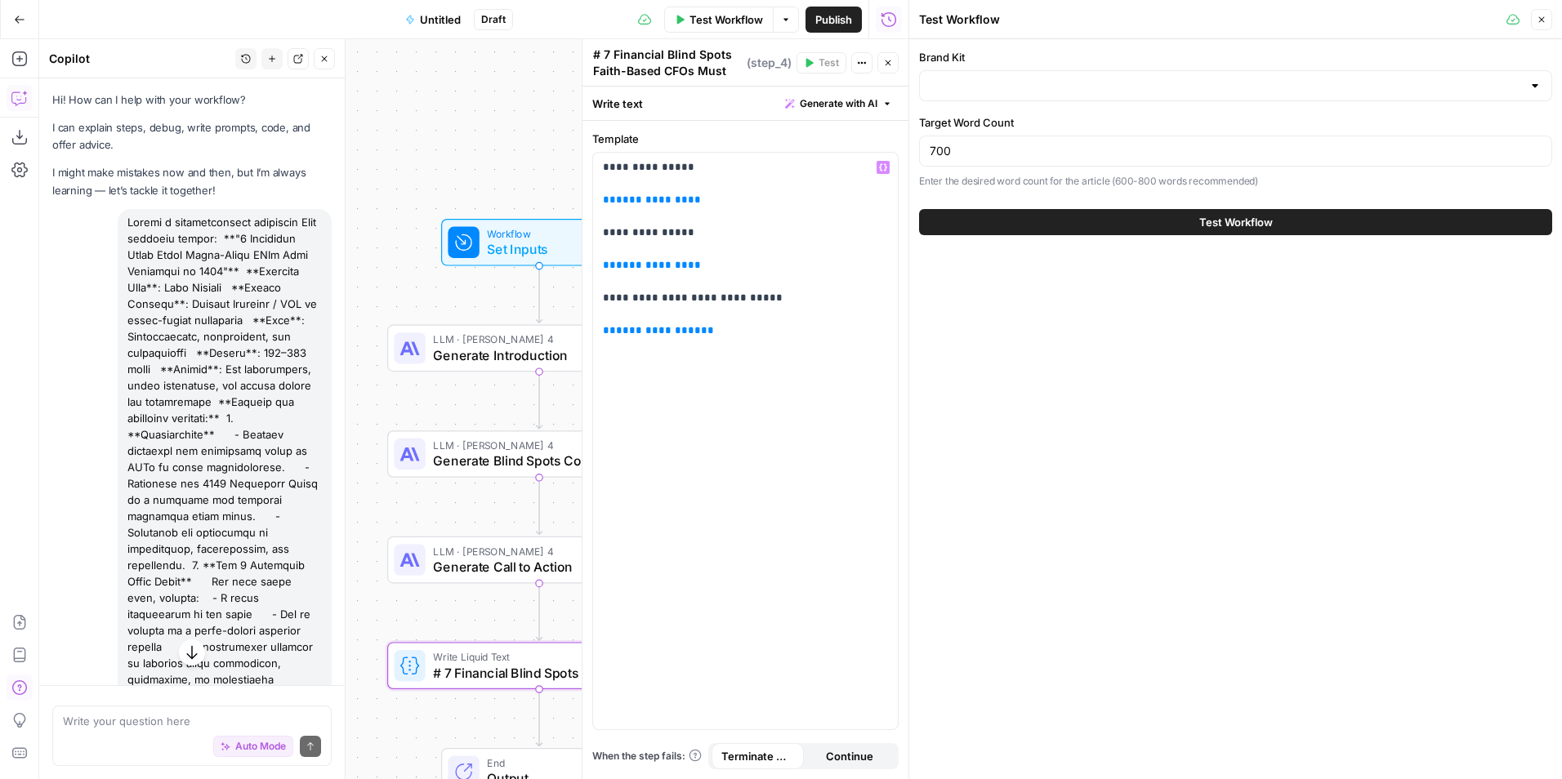 The width and height of the screenshot is (1562, 779). What do you see at coordinates (850, 756) in the screenshot?
I see `span: Continue` at bounding box center [850, 756].